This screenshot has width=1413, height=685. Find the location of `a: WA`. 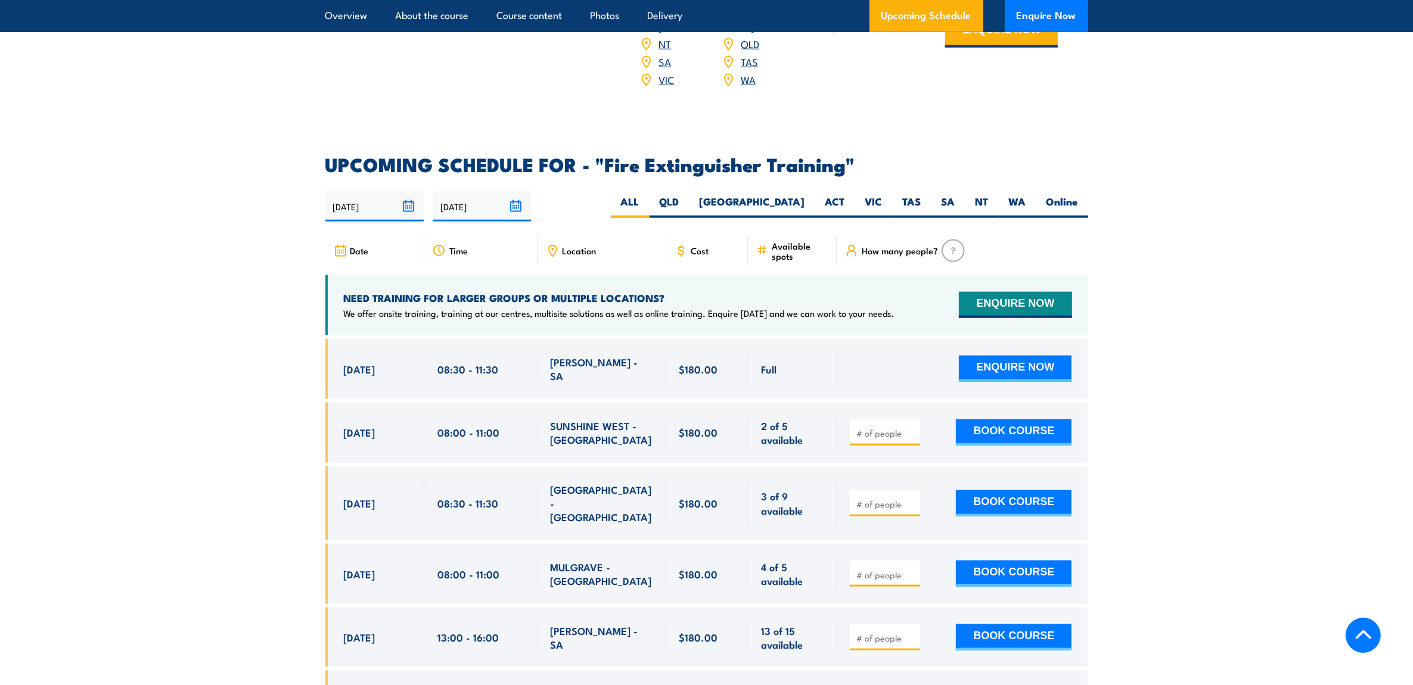

a: WA is located at coordinates (748, 79).